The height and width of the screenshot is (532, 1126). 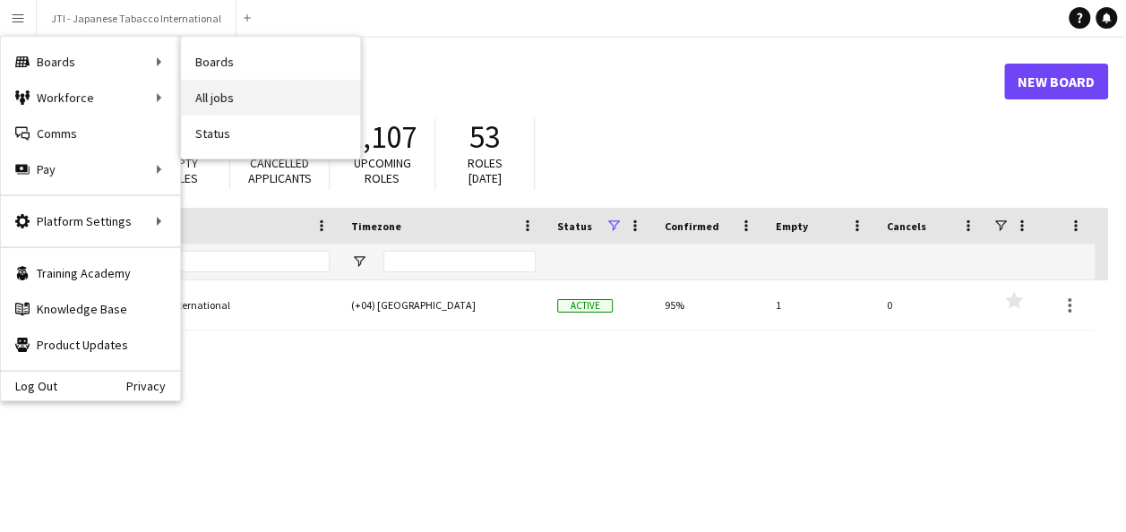 I want to click on a: Comms, so click(x=90, y=133).